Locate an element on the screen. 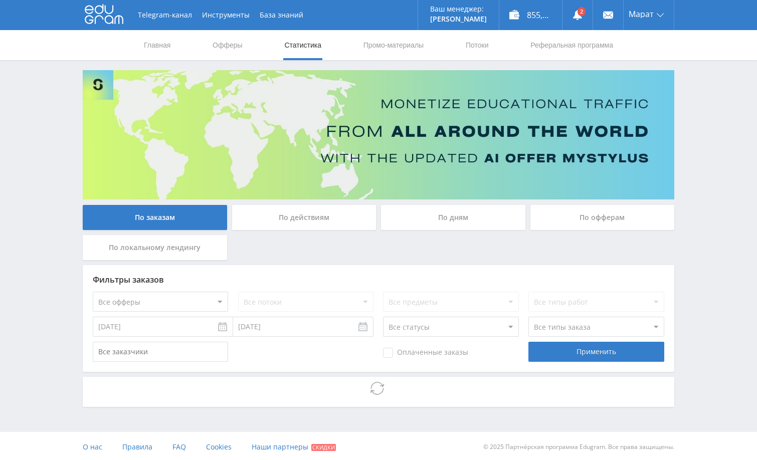  div: По действиям is located at coordinates (304, 218).